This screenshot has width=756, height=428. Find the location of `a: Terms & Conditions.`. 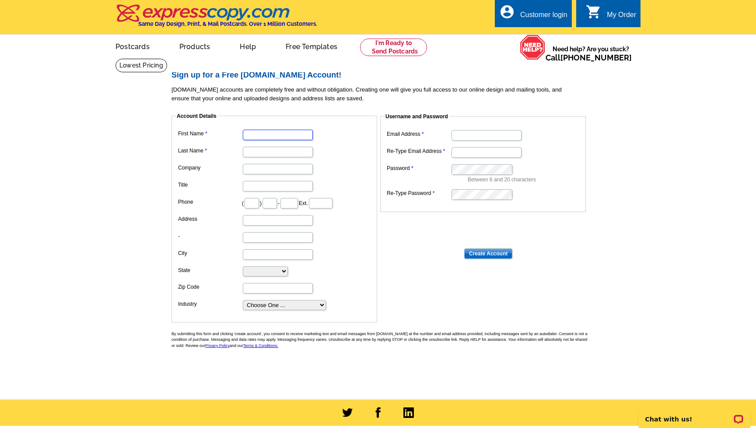

a: Terms & Conditions. is located at coordinates (261, 345).